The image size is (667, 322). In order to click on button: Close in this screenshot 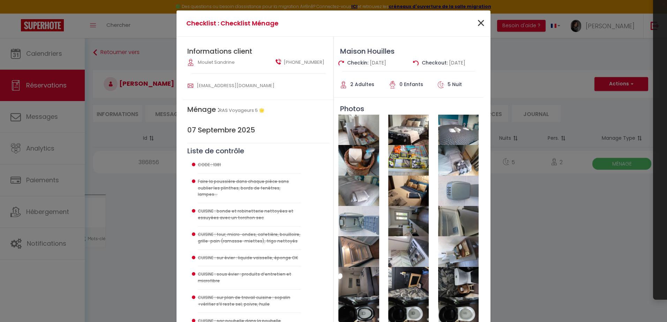, I will do `click(480, 23)`.